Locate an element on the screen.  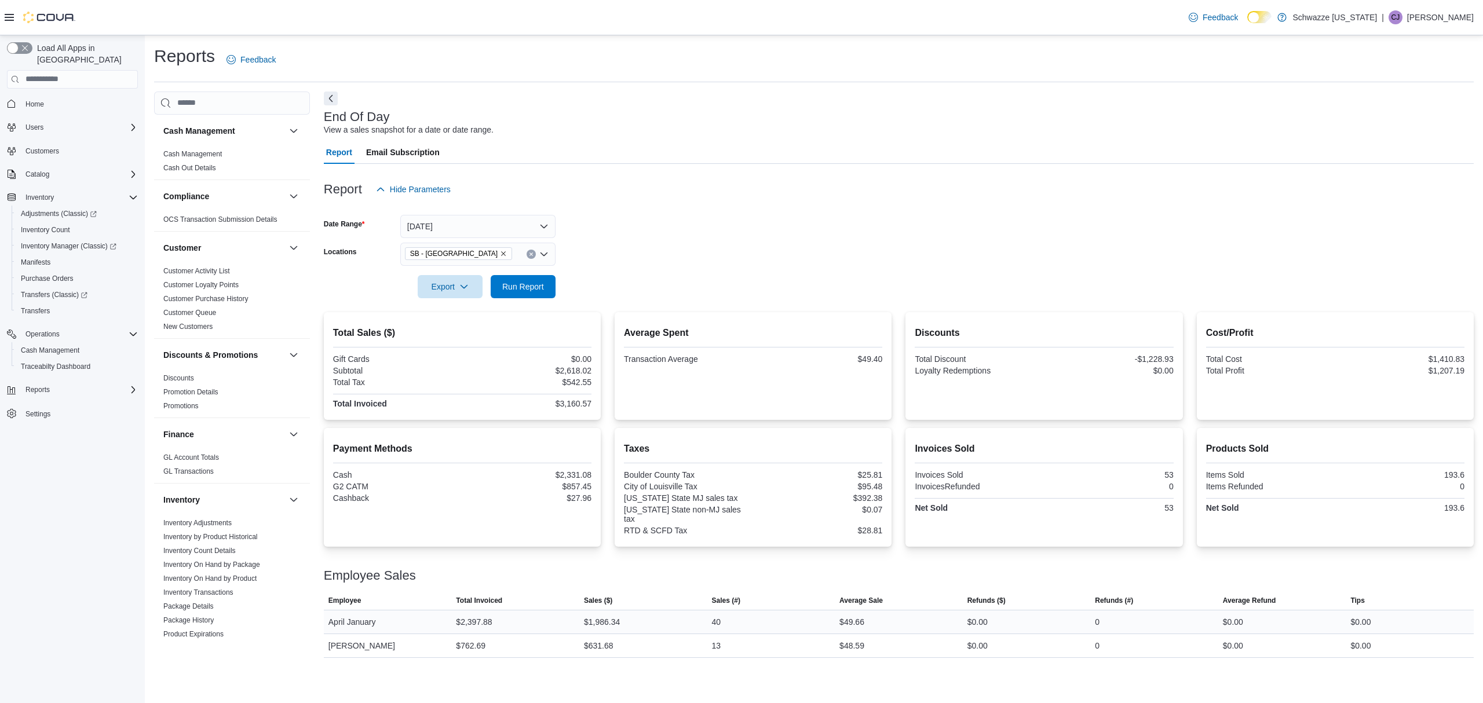
span: Cash Management is located at coordinates (50, 351).